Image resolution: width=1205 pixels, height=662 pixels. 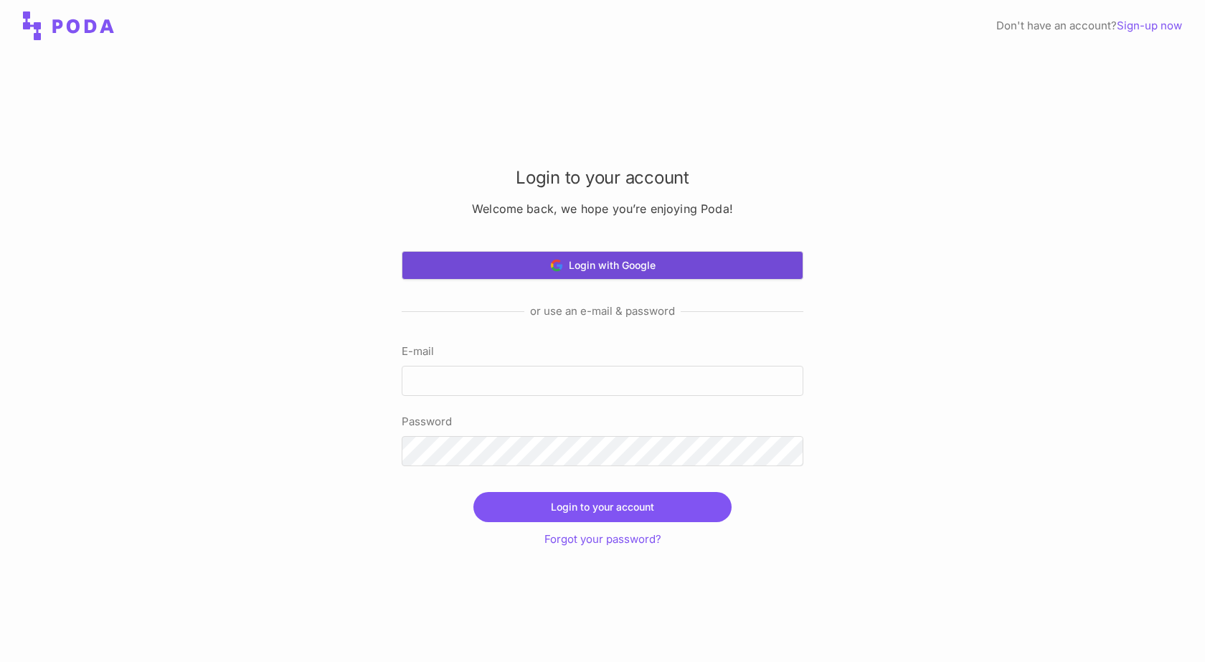 I want to click on label: Password, so click(x=602, y=422).